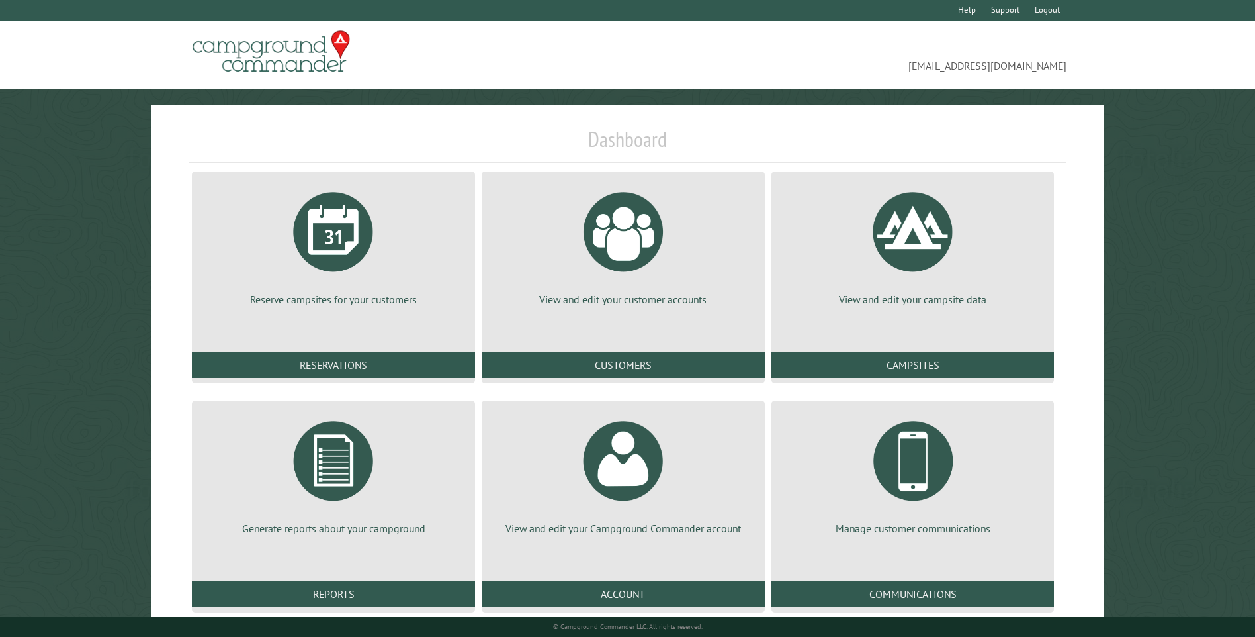 The width and height of the screenshot is (1255, 637). What do you see at coordinates (334, 299) in the screenshot?
I see `p: Reserve campsites for your customers` at bounding box center [334, 299].